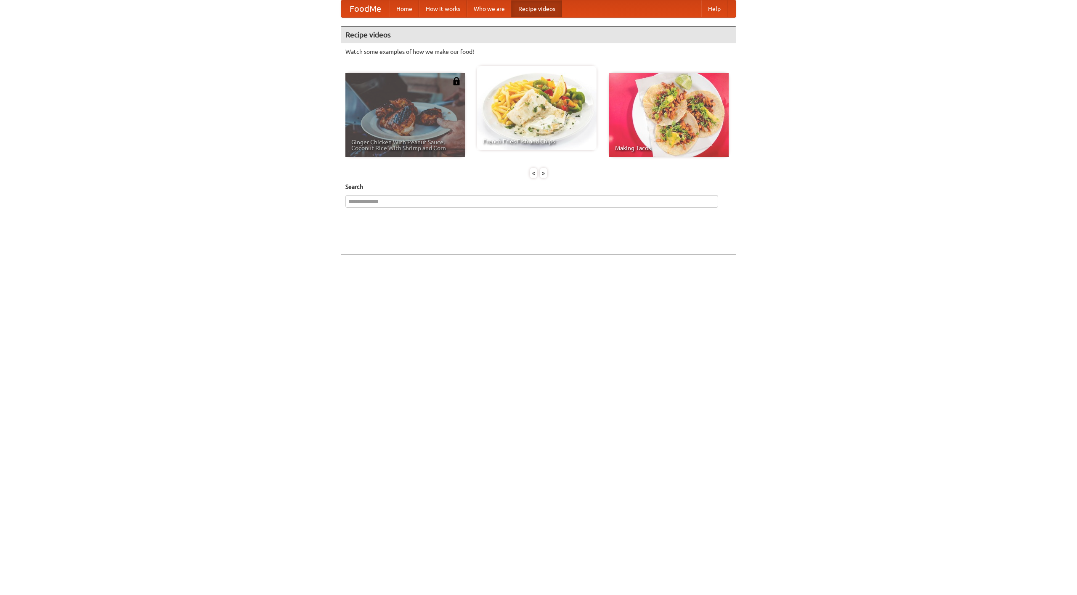 This screenshot has width=1077, height=595. I want to click on p: Watch some examples of how we make our food!, so click(538, 52).